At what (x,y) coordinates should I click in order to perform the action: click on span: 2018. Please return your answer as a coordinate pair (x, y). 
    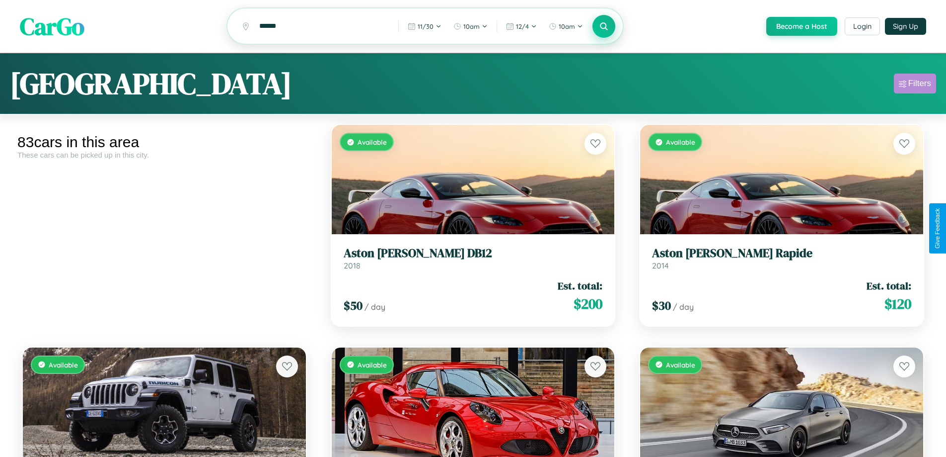
    Looking at the image, I should click on (352, 265).